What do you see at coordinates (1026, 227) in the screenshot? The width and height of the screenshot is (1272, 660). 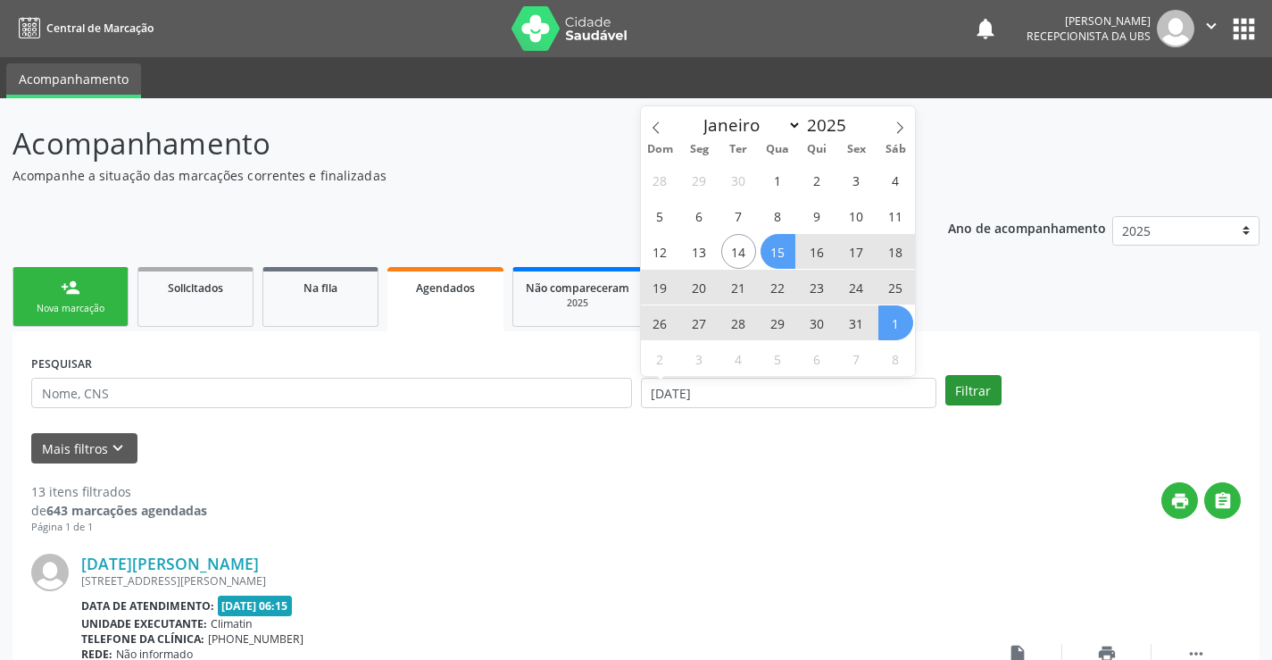 I see `p: Ano de acompanhamento` at bounding box center [1026, 227].